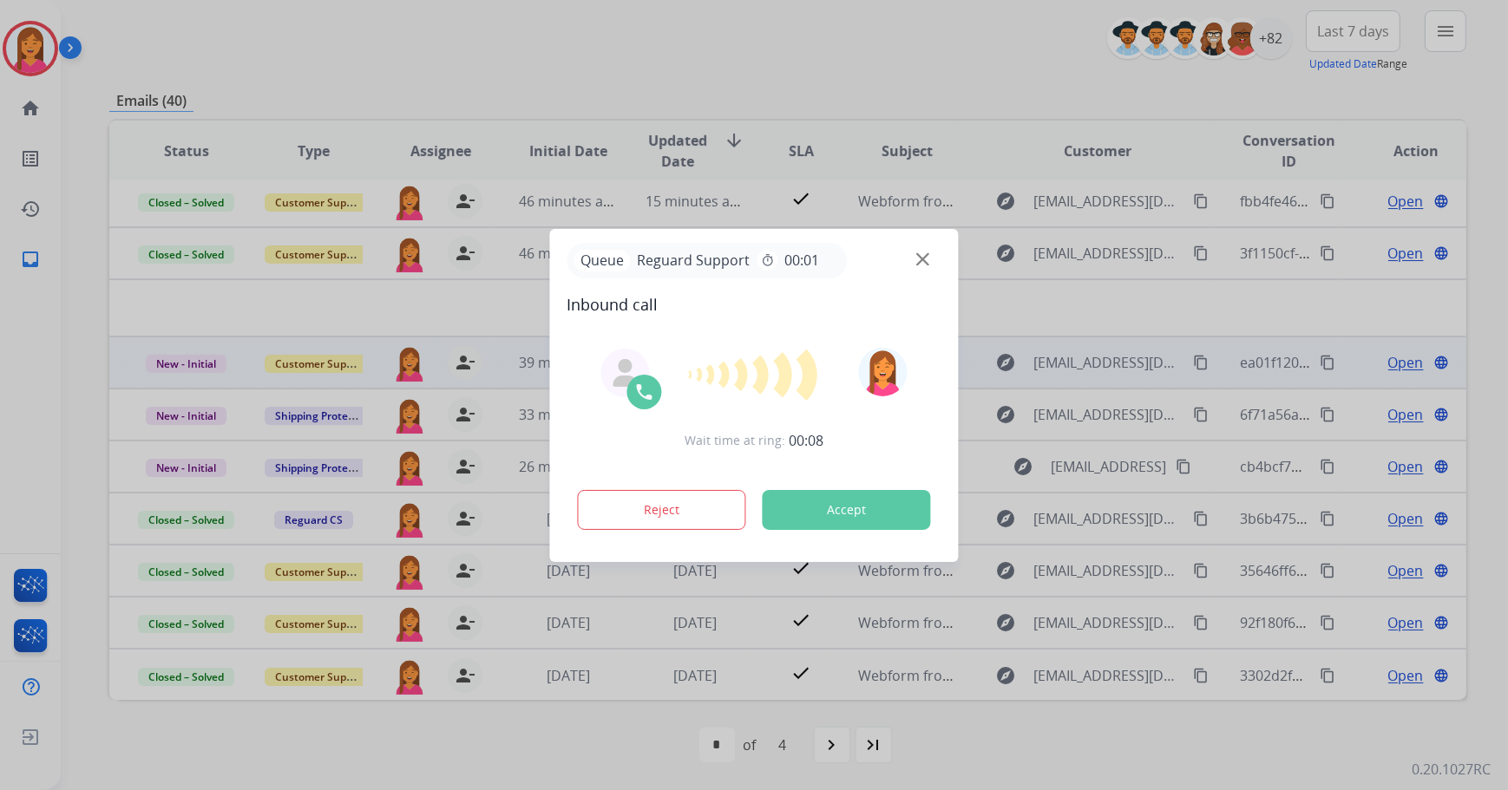 The image size is (1508, 790). Describe the element at coordinates (882, 372) in the screenshot. I see `img: avatar` at that location.